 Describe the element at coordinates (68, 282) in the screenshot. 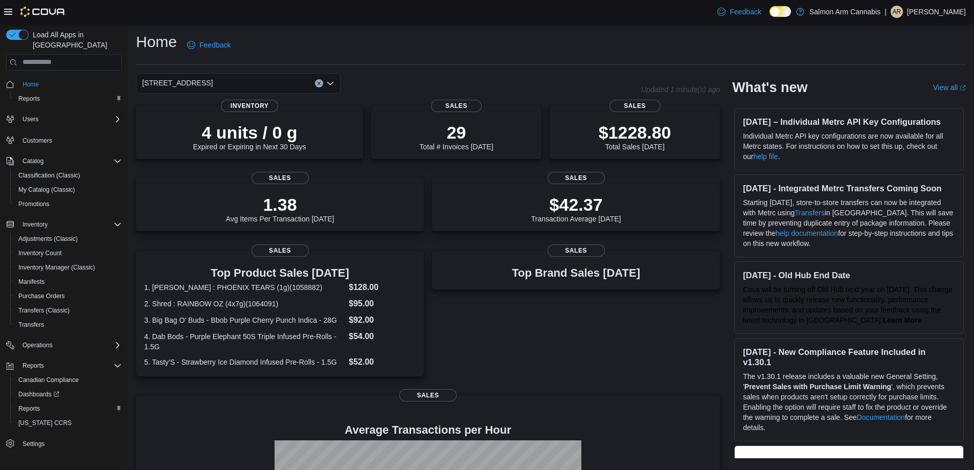

I see `button: Manifests` at that location.